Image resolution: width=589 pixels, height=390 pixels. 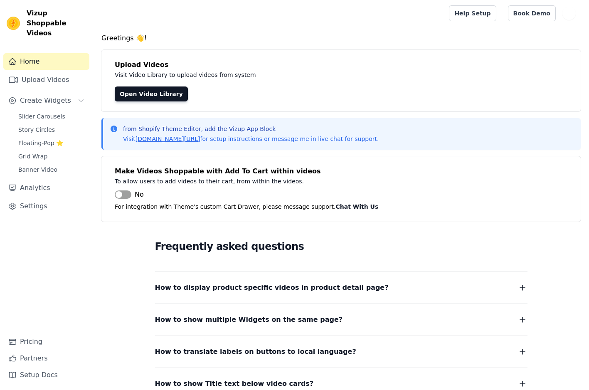 I want to click on p: For integration with Theme's custom Cart Drawer, please message support., so click(x=341, y=206).